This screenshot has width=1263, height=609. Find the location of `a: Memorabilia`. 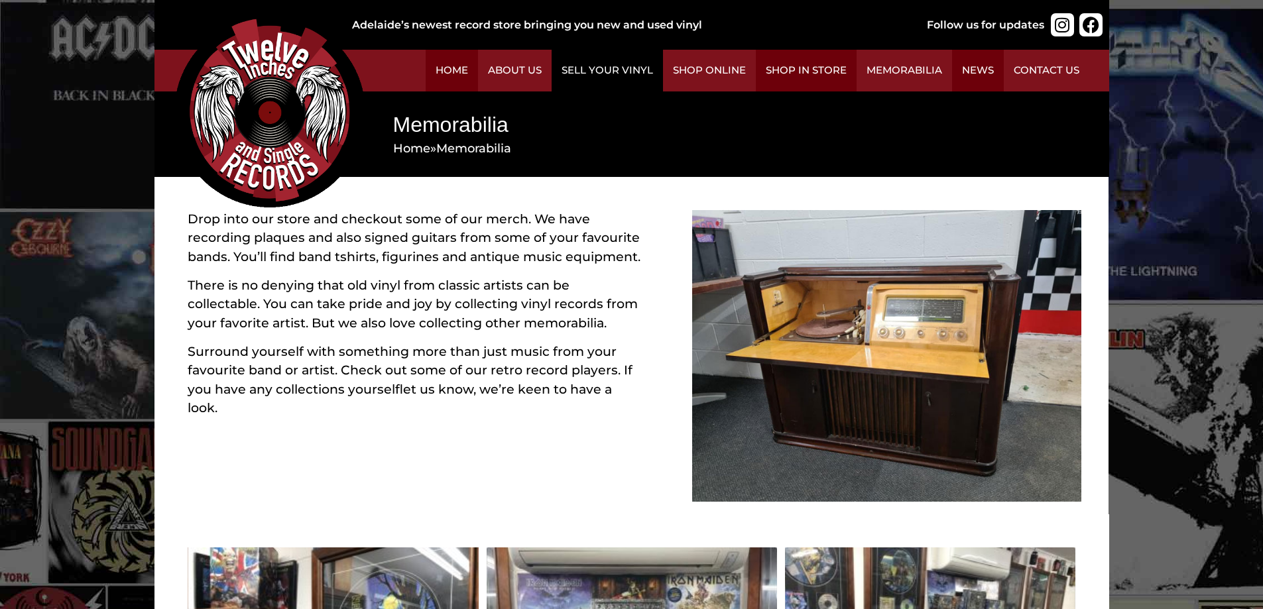

a: Memorabilia is located at coordinates (904, 70).